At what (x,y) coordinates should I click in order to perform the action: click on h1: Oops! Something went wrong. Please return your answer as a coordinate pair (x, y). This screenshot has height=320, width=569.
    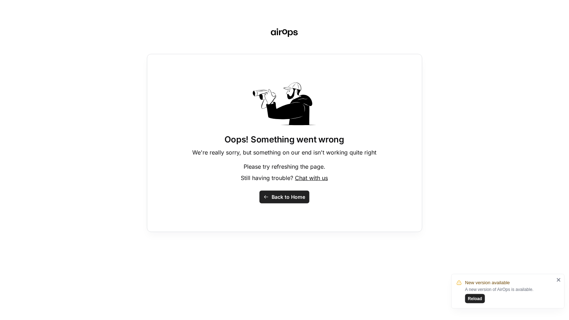
    Looking at the image, I should click on (285, 139).